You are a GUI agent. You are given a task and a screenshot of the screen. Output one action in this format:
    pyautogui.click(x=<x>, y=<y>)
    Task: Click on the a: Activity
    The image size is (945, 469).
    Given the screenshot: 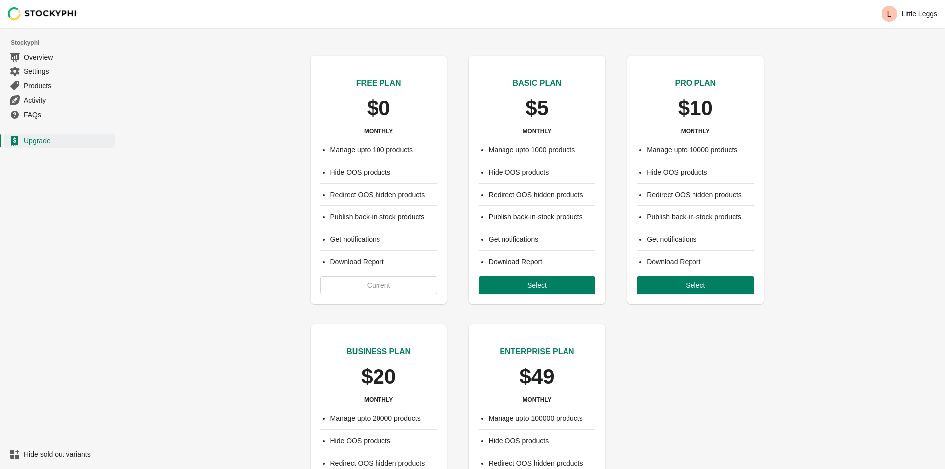 What is the action you would take?
    pyautogui.click(x=59, y=100)
    